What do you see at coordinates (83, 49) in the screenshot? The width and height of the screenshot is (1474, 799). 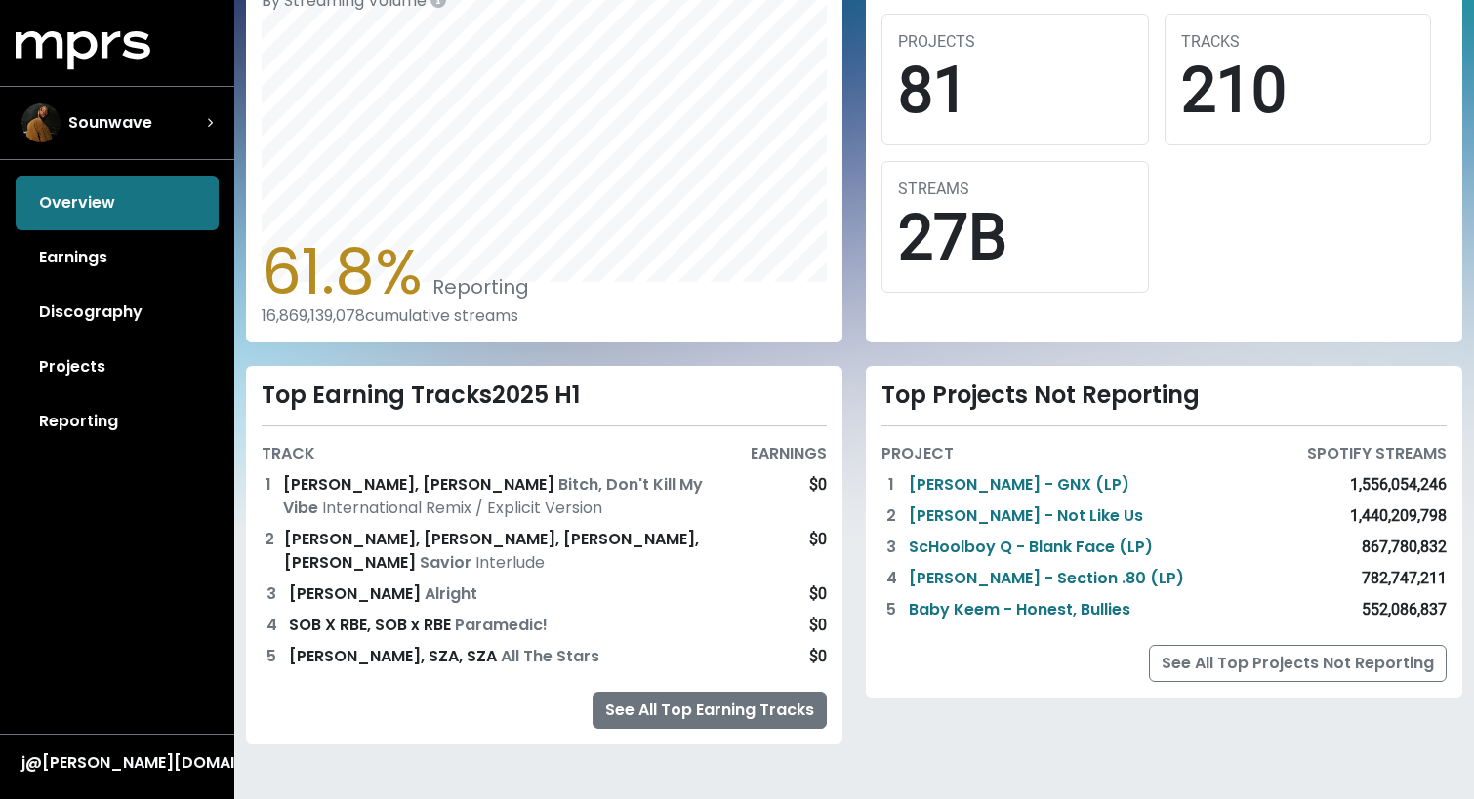 I see `a: mprs logo` at bounding box center [83, 49].